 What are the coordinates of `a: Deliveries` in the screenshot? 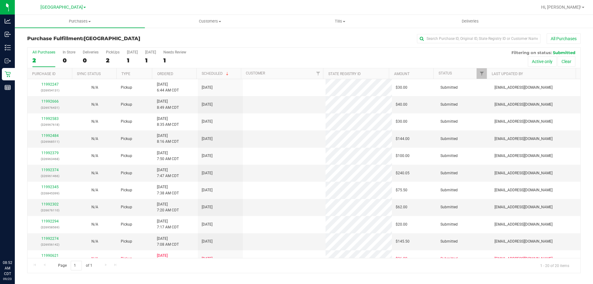 It's located at (470, 21).